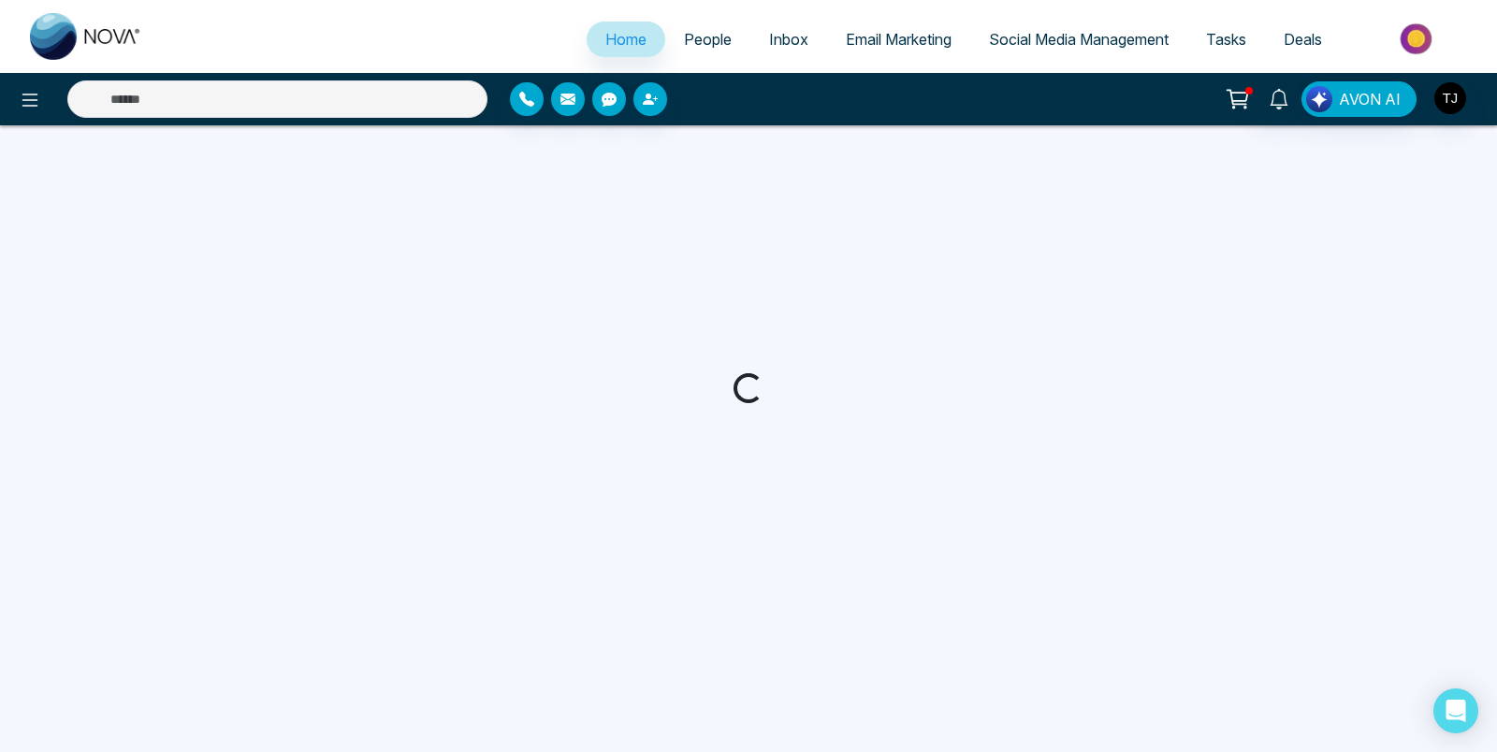 This screenshot has height=752, width=1497. I want to click on a: Home, so click(626, 39).